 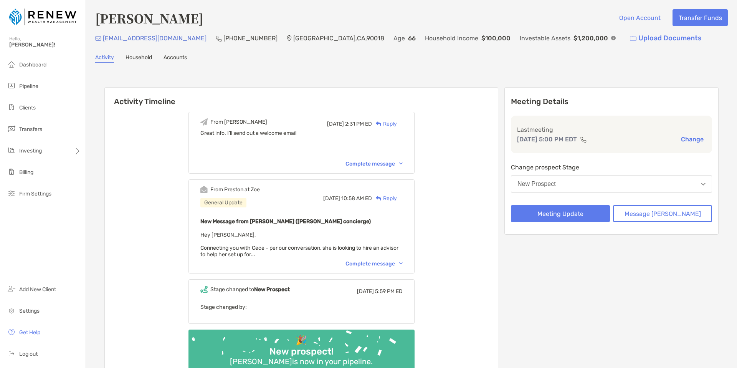 I want to click on p: Last meeting, so click(x=611, y=129).